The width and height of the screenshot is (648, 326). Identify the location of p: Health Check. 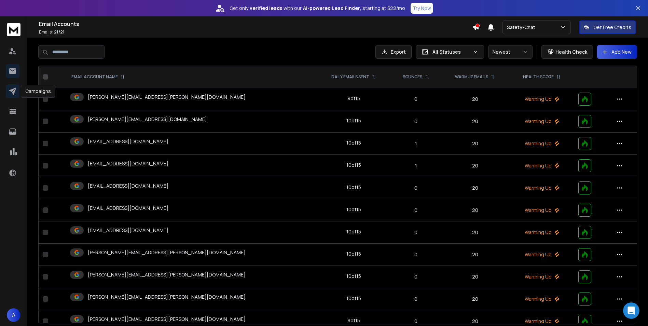
(571, 52).